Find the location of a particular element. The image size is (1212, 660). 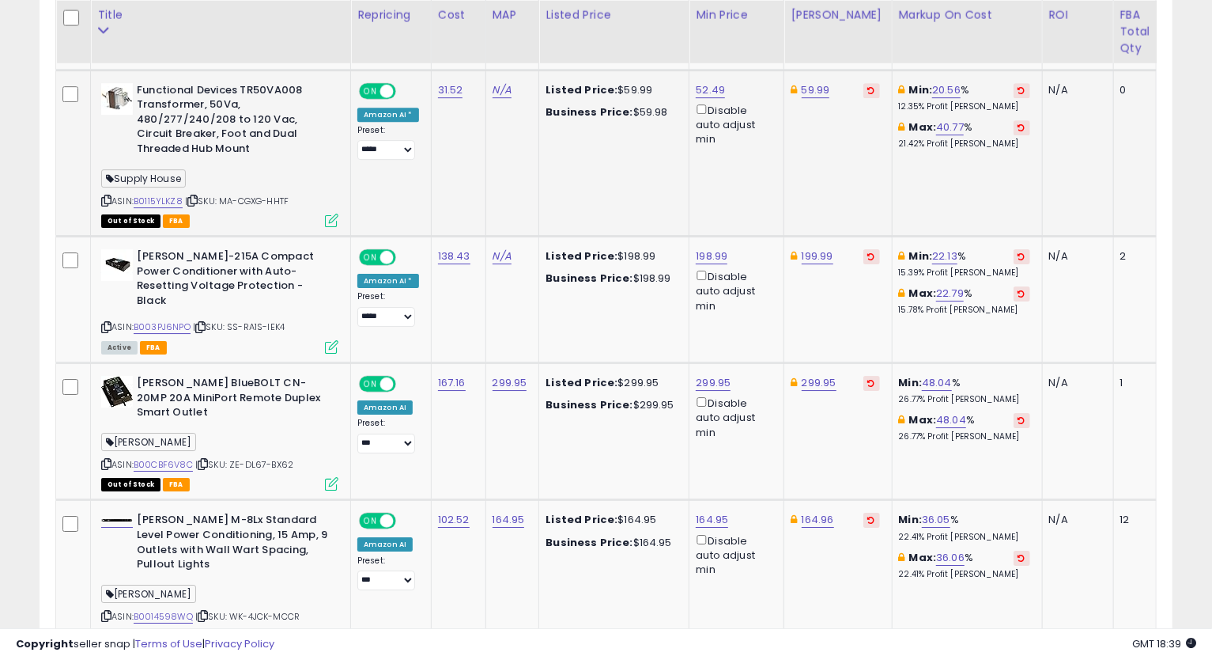

a: 138.43 is located at coordinates (454, 256).